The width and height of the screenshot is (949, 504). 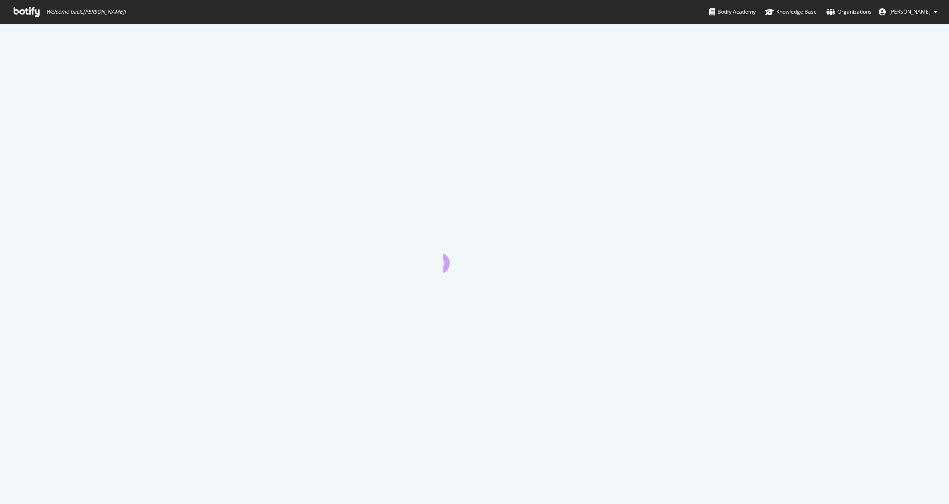 I want to click on div: Botify Academy, so click(x=733, y=12).